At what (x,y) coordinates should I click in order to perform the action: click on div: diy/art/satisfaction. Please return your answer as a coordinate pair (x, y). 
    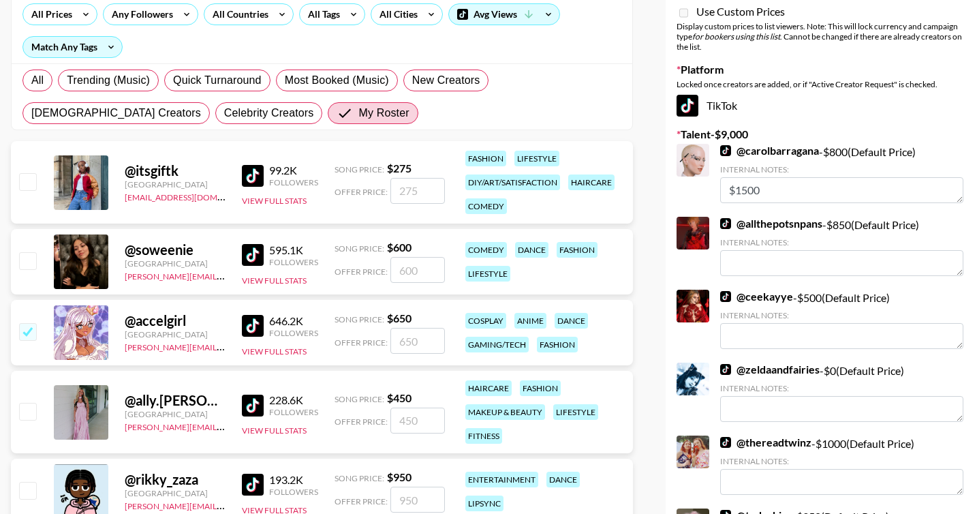
    Looking at the image, I should click on (513, 182).